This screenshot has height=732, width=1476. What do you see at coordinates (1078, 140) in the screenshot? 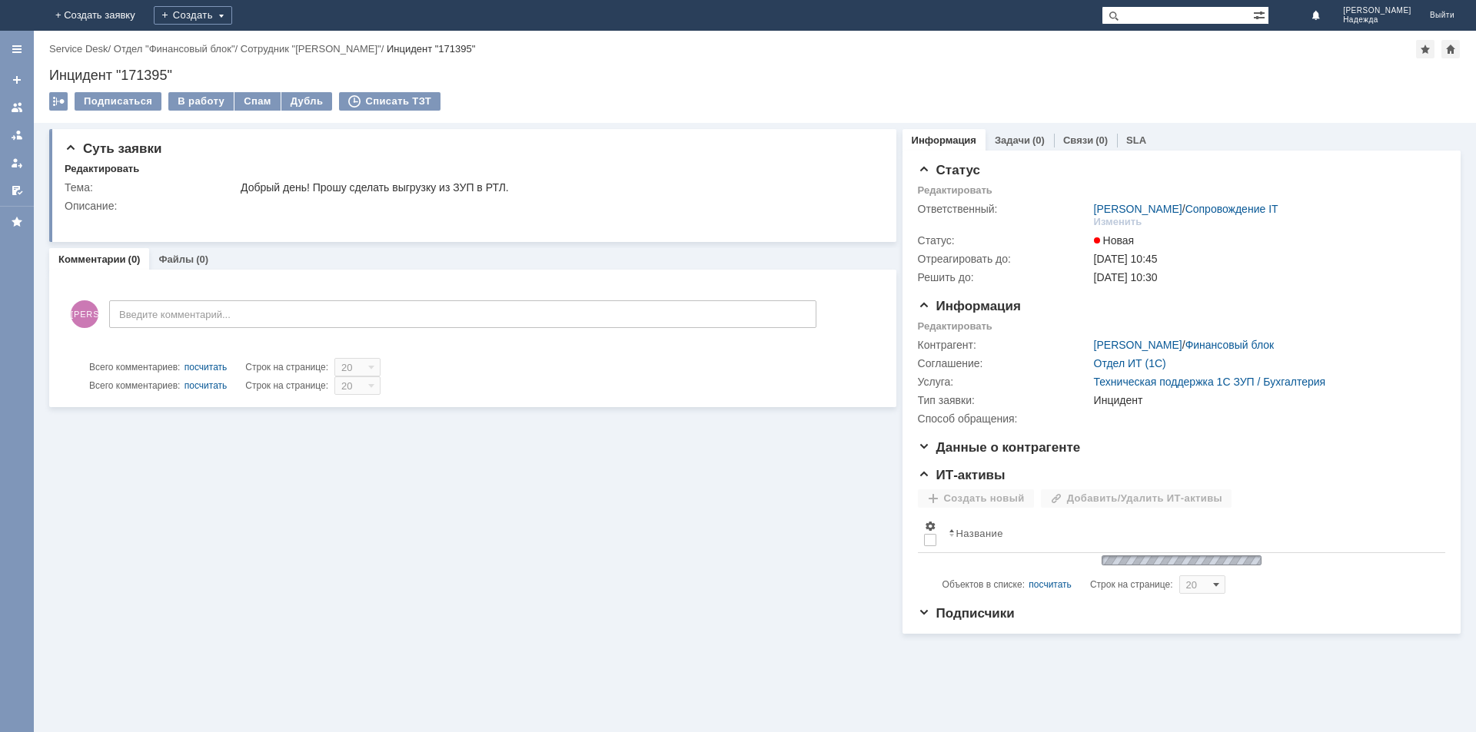
I see `a: Связи` at bounding box center [1078, 140].